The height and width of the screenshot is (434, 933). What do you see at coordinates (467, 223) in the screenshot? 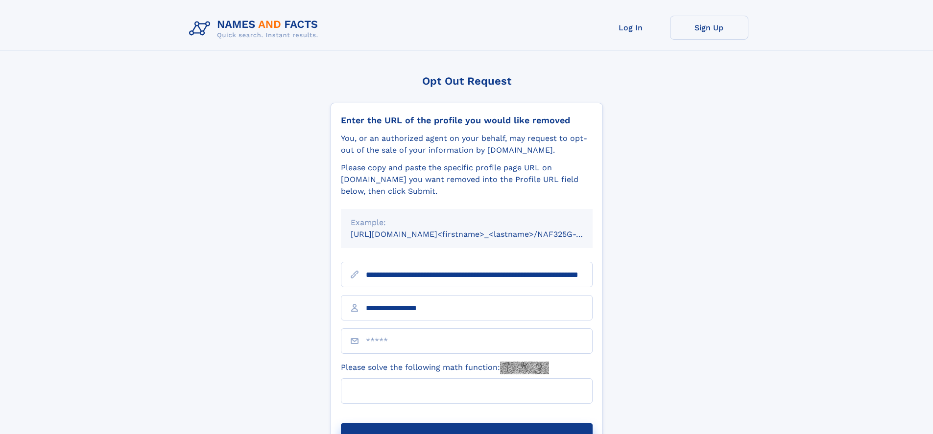
I see `div: Example:` at bounding box center [467, 223].